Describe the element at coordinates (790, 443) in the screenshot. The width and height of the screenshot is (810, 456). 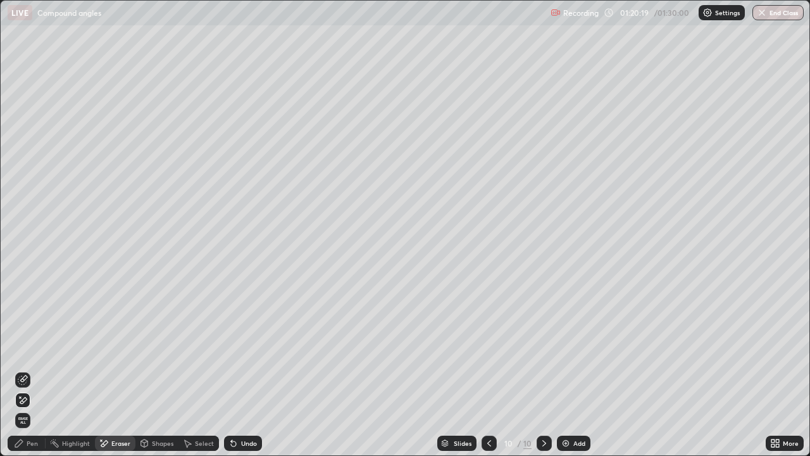
I see `div: More` at that location.